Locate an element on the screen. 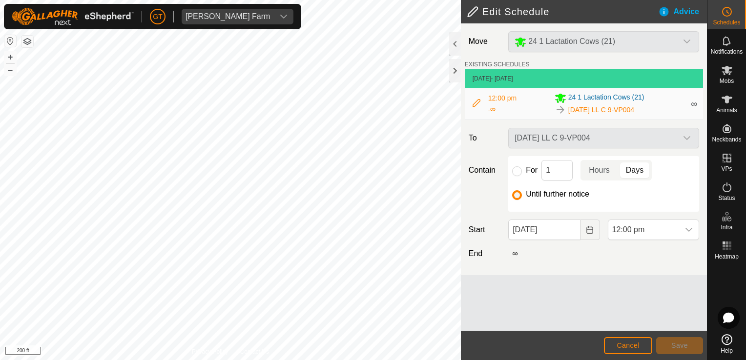 The width and height of the screenshot is (746, 360). span: Neckbands is located at coordinates (727, 140).